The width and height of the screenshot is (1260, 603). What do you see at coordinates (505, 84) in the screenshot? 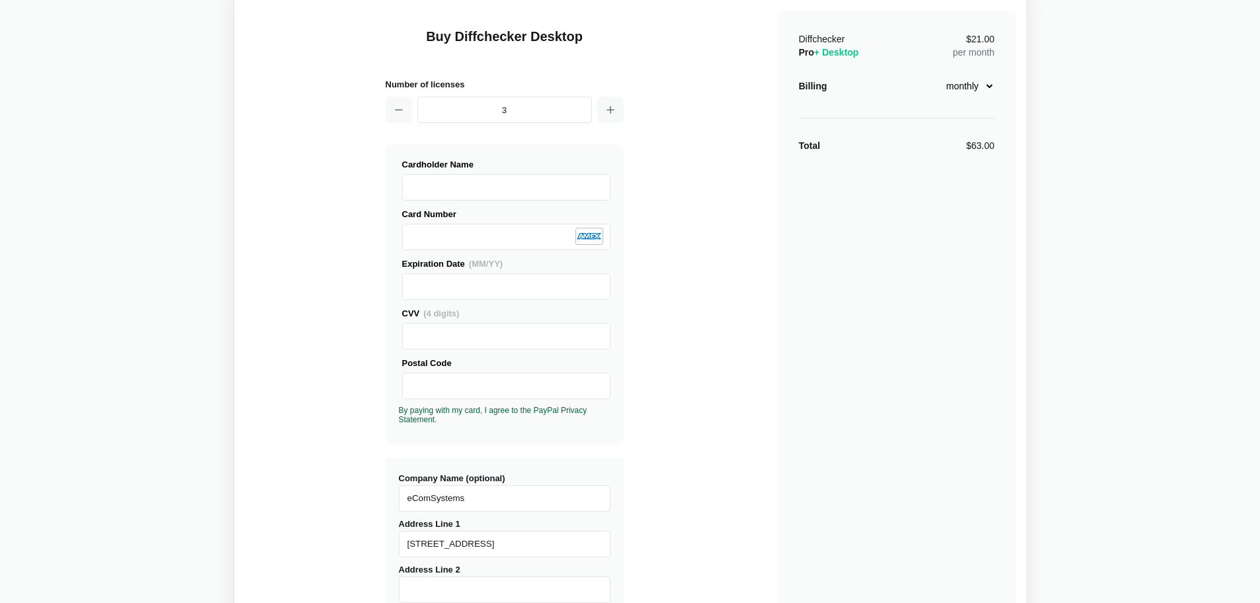
I see `h2: Number of licenses` at bounding box center [505, 84].